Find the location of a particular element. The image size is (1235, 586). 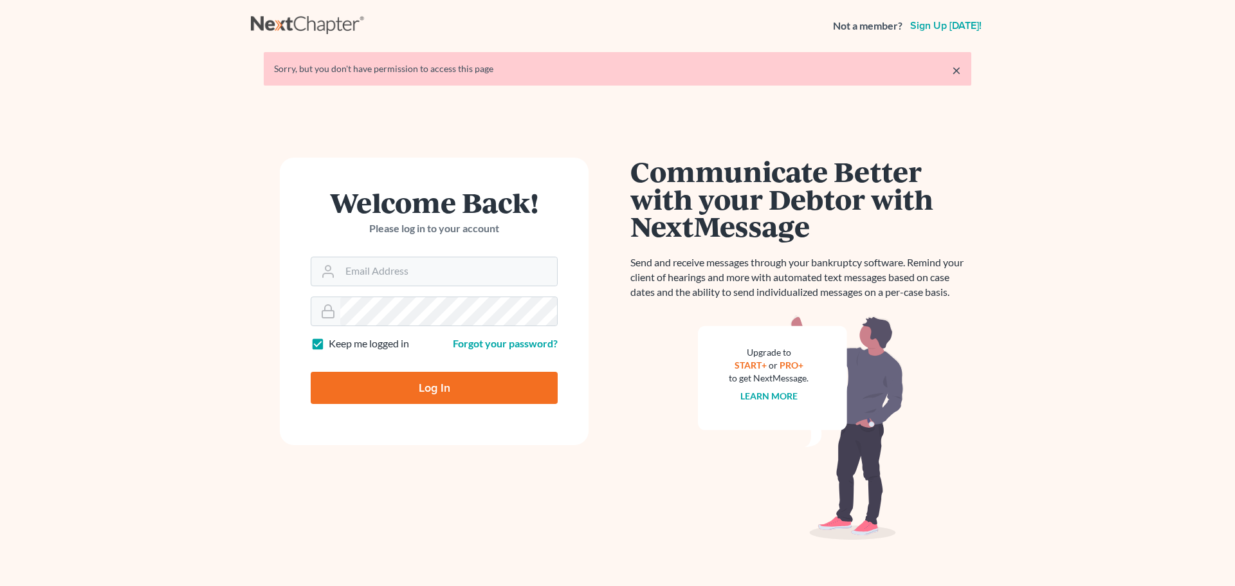

div: to get NextMessage. is located at coordinates (768, 378).